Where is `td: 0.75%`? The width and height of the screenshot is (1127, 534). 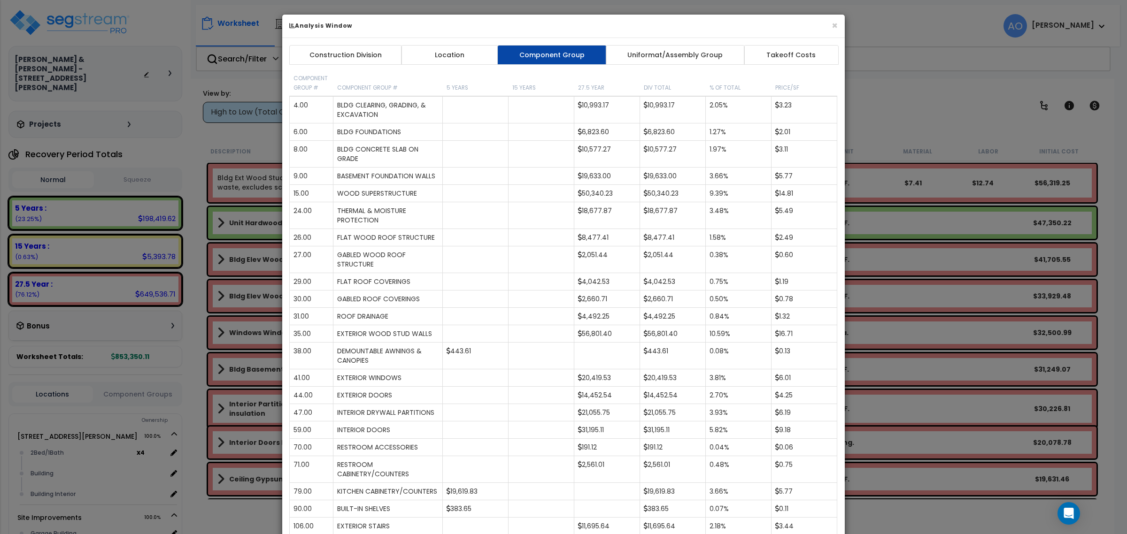
td: 0.75% is located at coordinates (738, 282).